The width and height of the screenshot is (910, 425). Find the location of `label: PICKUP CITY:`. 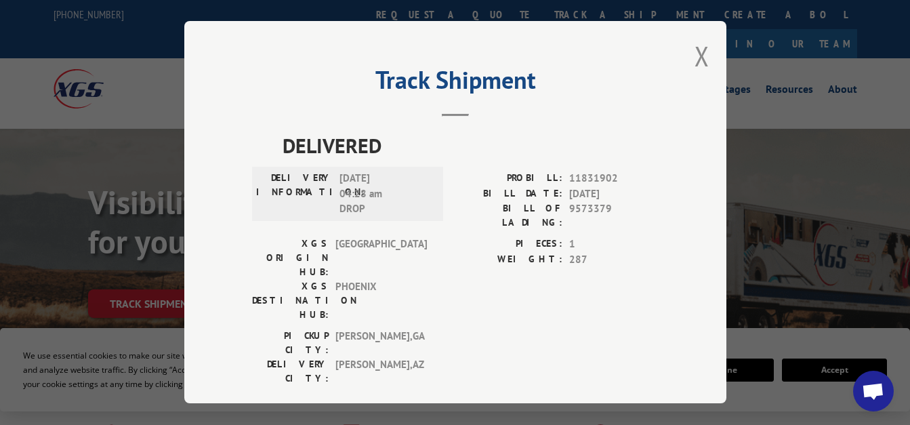

label: PICKUP CITY: is located at coordinates (290, 343).